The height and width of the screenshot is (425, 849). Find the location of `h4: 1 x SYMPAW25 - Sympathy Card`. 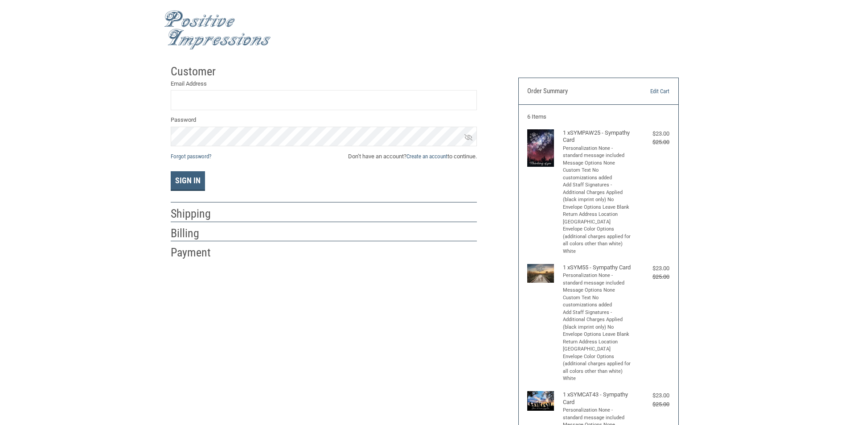

h4: 1 x SYMPAW25 - Sympathy Card is located at coordinates (597, 136).